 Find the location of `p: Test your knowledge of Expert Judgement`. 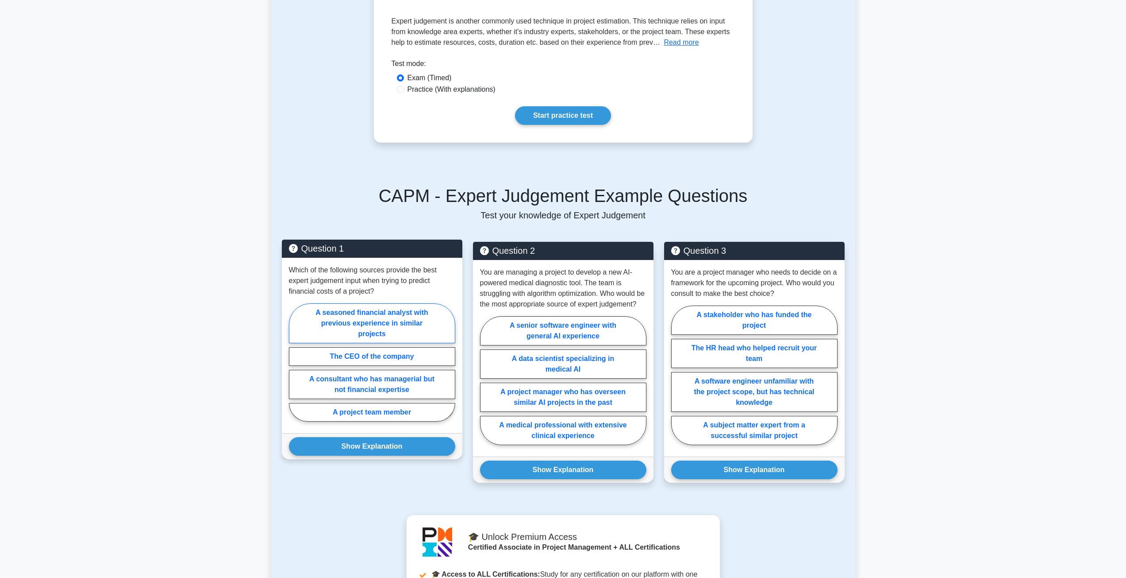

p: Test your knowledge of Expert Judgement is located at coordinates (563, 215).